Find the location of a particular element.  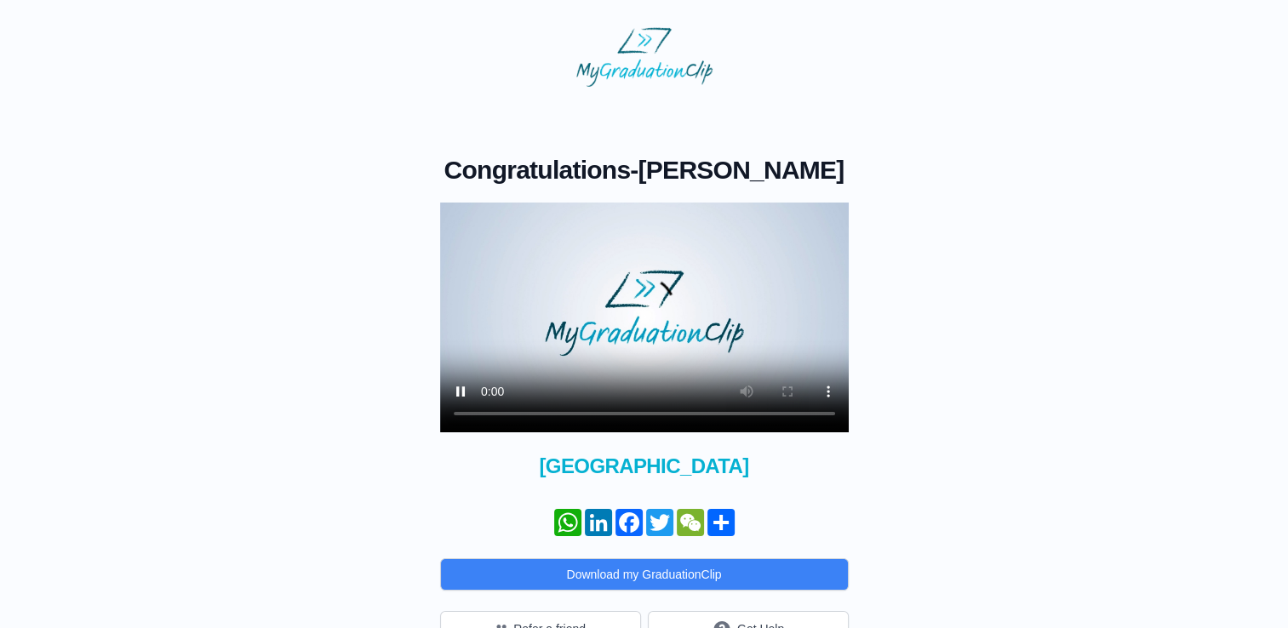

a: LinkedIn is located at coordinates (598, 523).